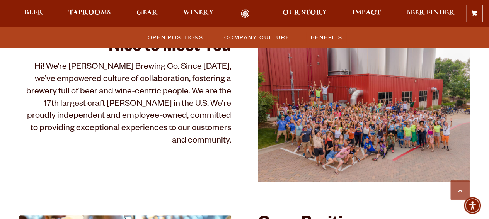  Describe the element at coordinates (198, 14) in the screenshot. I see `a: Winery` at that location.